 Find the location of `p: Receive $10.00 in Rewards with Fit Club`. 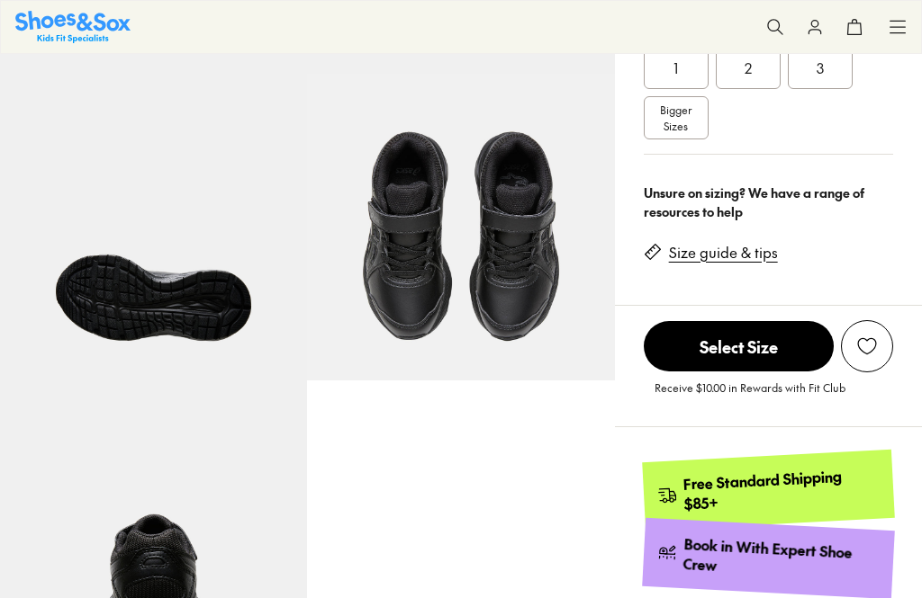

p: Receive $10.00 in Rewards with Fit Club is located at coordinates (750, 396).